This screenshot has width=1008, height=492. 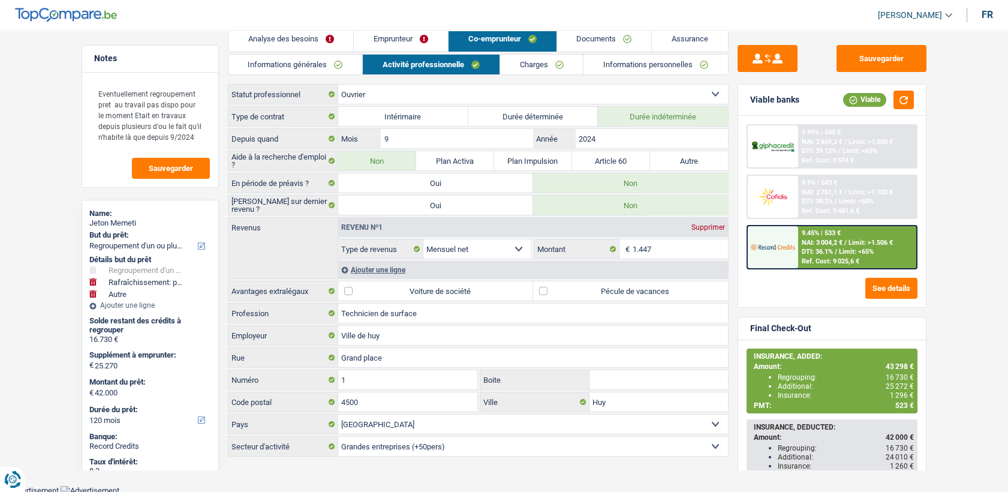 I want to click on a: Activité professionnelle, so click(x=431, y=64).